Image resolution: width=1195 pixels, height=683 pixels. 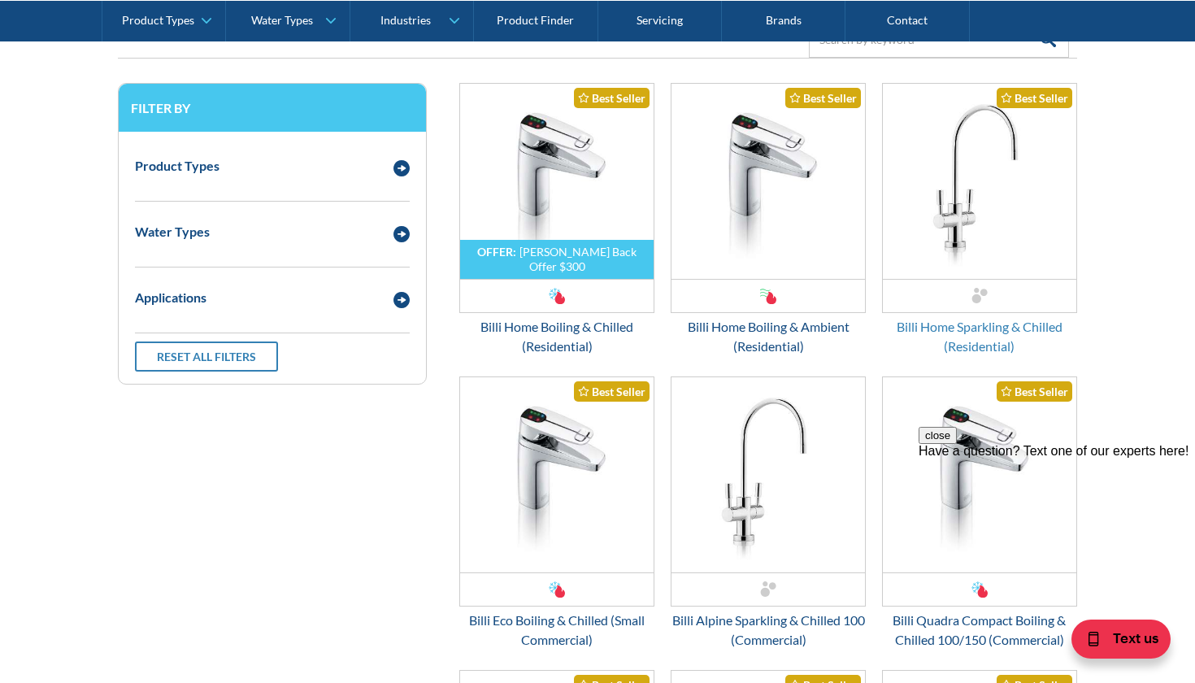 What do you see at coordinates (979, 336) in the screenshot?
I see `div: Billi Home Sparkling & Chilled (Residential)` at bounding box center [979, 336].